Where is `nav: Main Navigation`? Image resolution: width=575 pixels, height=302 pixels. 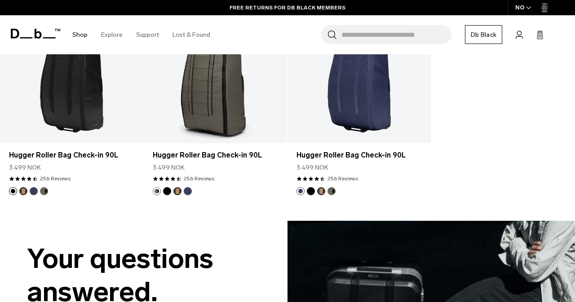 nav: Main Navigation is located at coordinates (141, 35).